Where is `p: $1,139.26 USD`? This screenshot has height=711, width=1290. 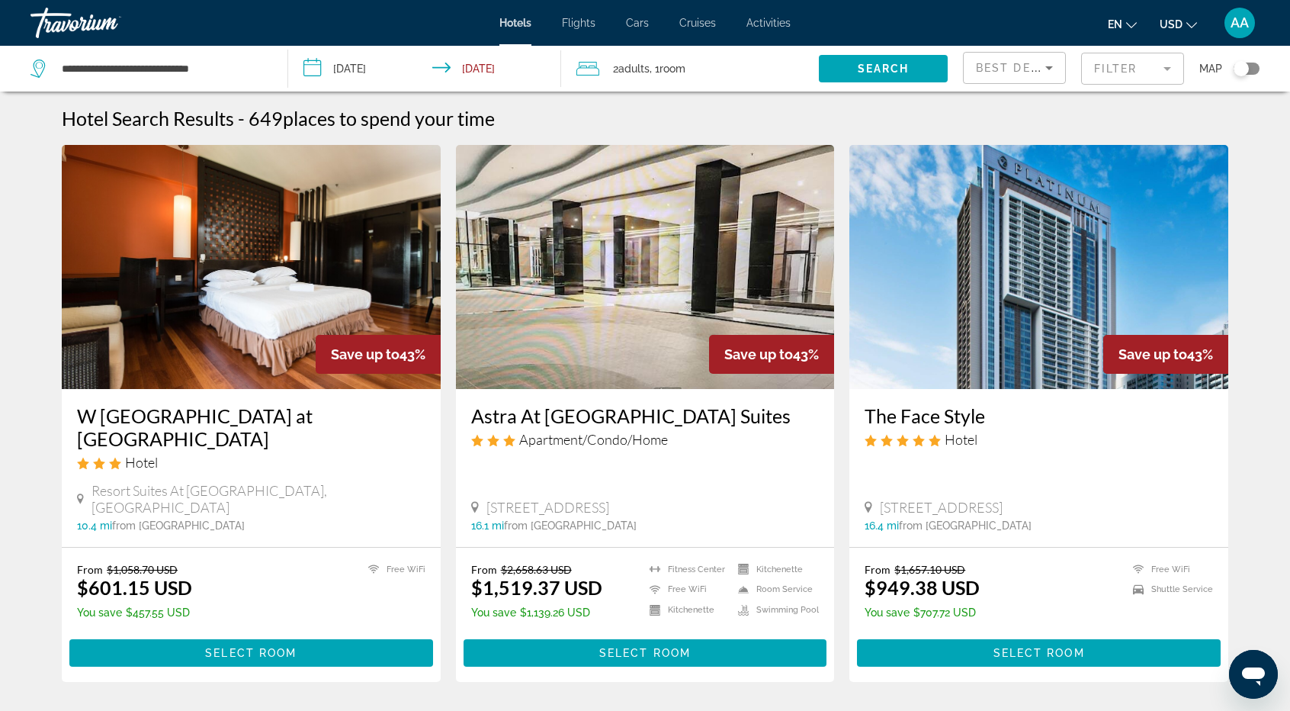 p: $1,139.26 USD is located at coordinates (537, 612).